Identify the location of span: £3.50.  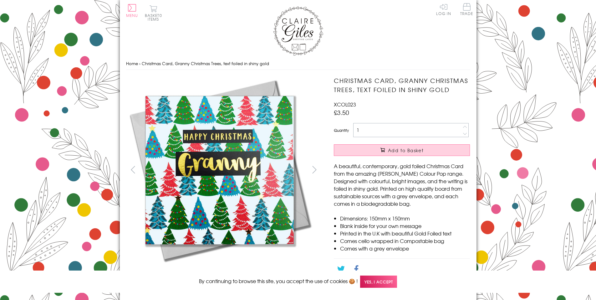
(341, 112).